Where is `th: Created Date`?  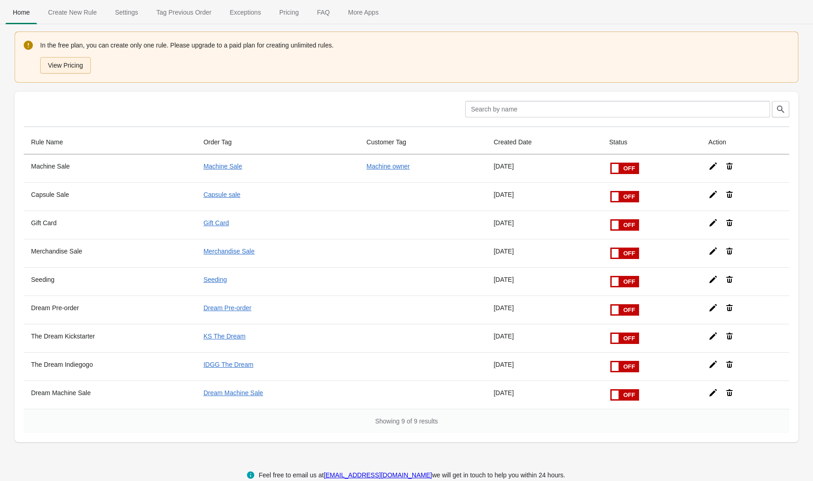
th: Created Date is located at coordinates (544, 142).